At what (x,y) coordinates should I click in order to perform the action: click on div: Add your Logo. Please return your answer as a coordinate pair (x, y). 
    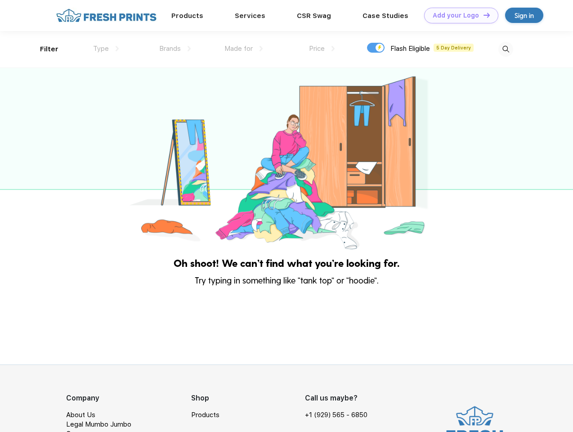
    Looking at the image, I should click on (456, 15).